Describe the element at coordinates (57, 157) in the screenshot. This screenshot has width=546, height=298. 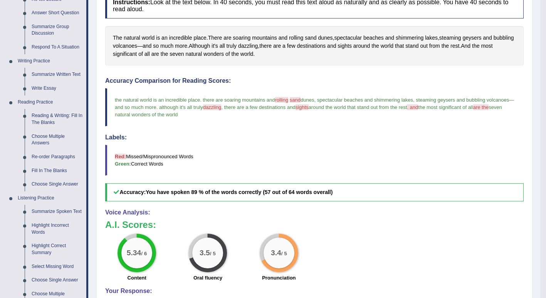
I see `a: Re-order Paragraphs` at that location.